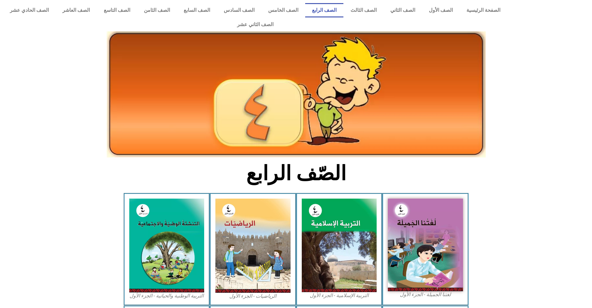  I want to click on a: الصف السابع, so click(197, 10).